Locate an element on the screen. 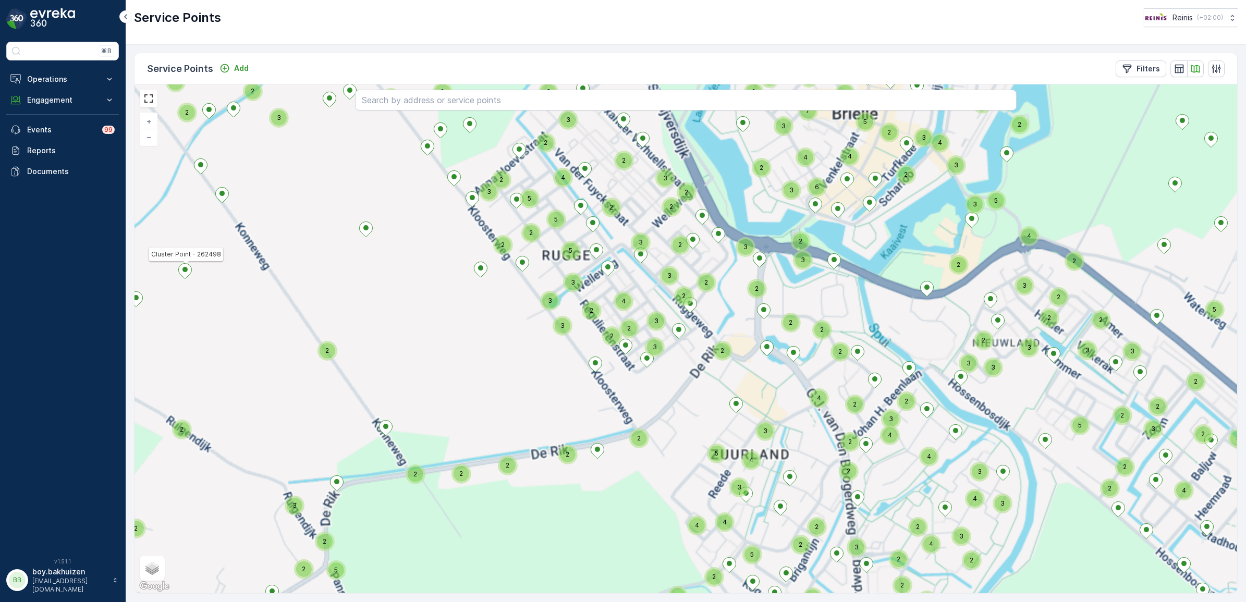 Image resolution: width=1246 pixels, height=602 pixels. img: Reinis-Logo-Vrijstaand_Tekengebied-1-copy2_aBO4n7j.png is located at coordinates (1156, 18).